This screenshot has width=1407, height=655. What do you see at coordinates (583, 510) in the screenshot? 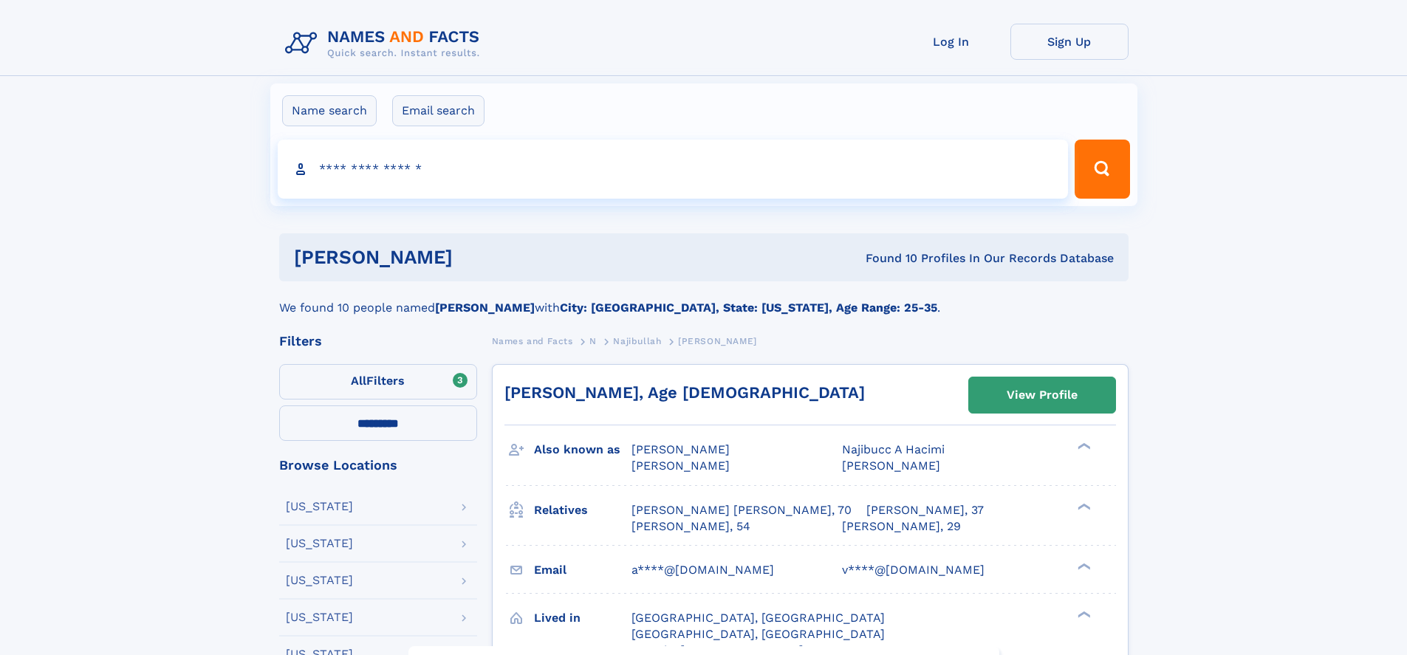
I see `h3: Relatives` at bounding box center [583, 510].